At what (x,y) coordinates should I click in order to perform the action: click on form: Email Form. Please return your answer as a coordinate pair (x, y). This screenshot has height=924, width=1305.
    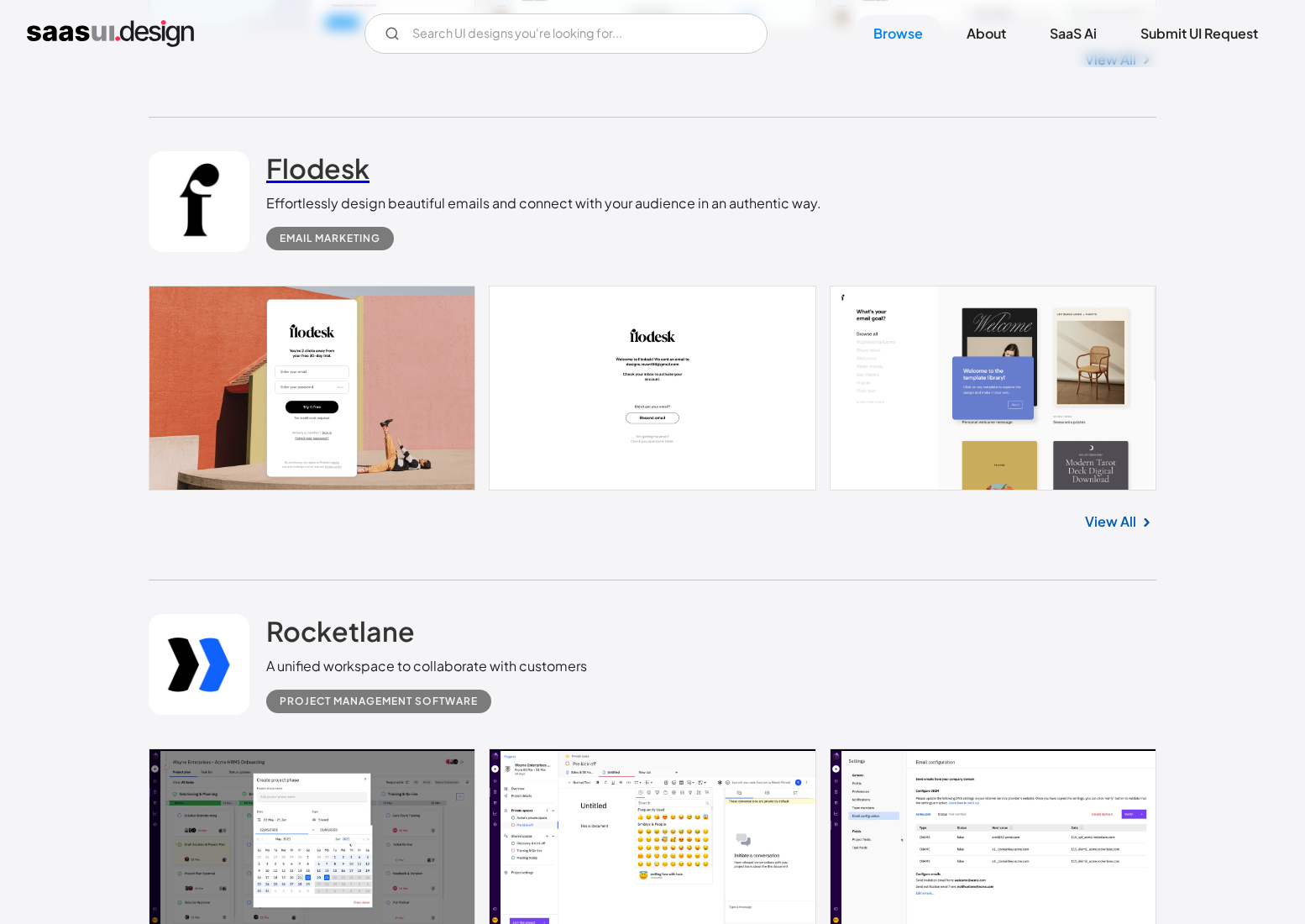
    Looking at the image, I should click on (566, 33).